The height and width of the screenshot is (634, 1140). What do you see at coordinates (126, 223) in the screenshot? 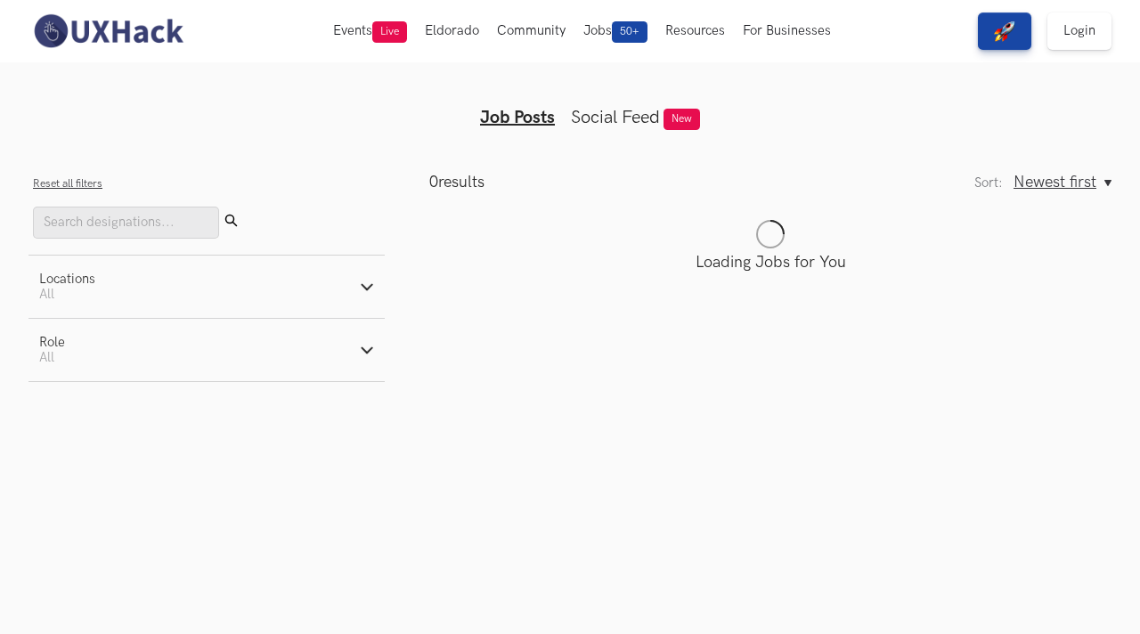
I see `input: Search` at bounding box center [126, 223].